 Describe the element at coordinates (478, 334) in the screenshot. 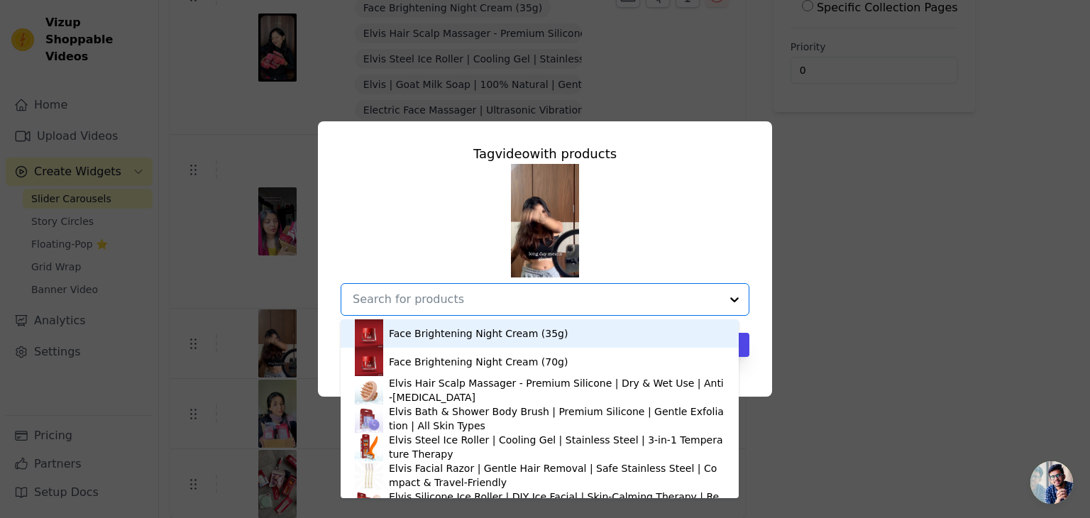

I see `div: Face Brightening Night Cream (35g)` at that location.